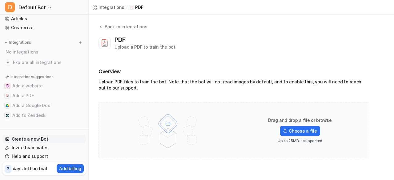  Describe the element at coordinates (300, 120) in the screenshot. I see `p: Drag and drop a file or browse` at that location.